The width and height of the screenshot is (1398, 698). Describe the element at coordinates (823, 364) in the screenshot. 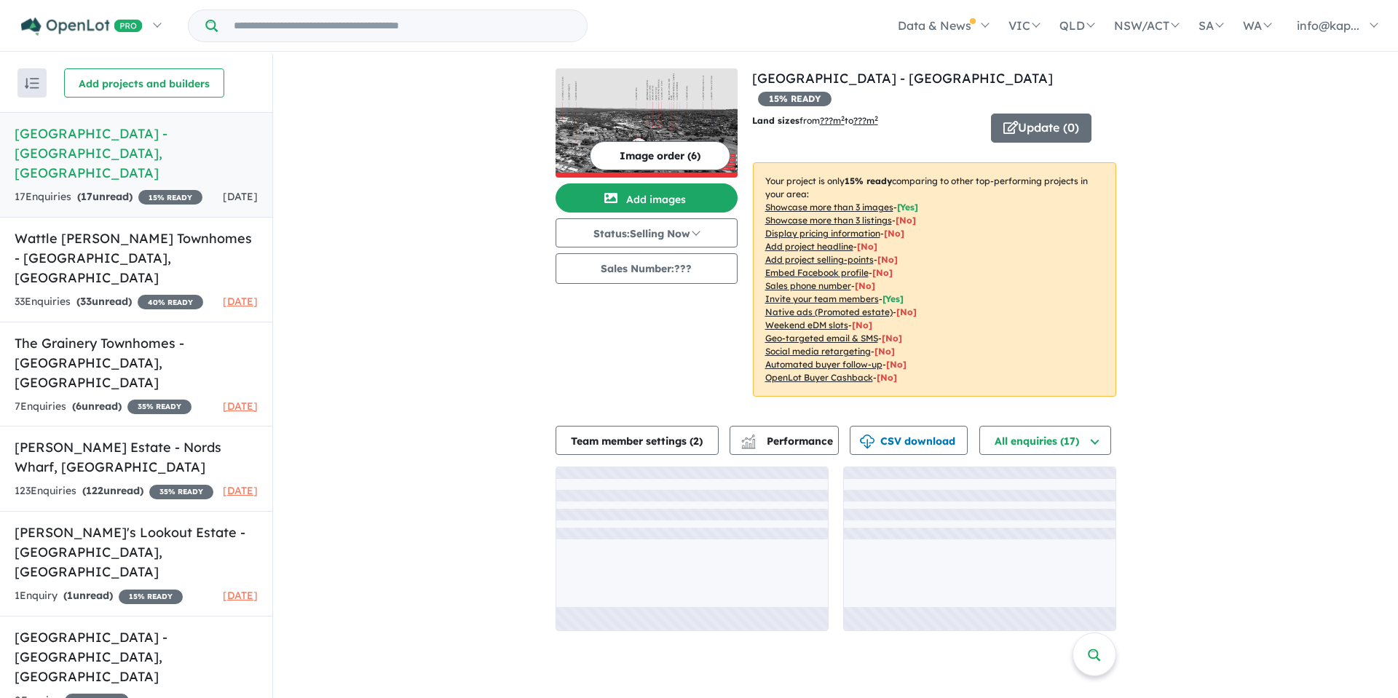

I see `u: Automated buyer follow-up` at that location.